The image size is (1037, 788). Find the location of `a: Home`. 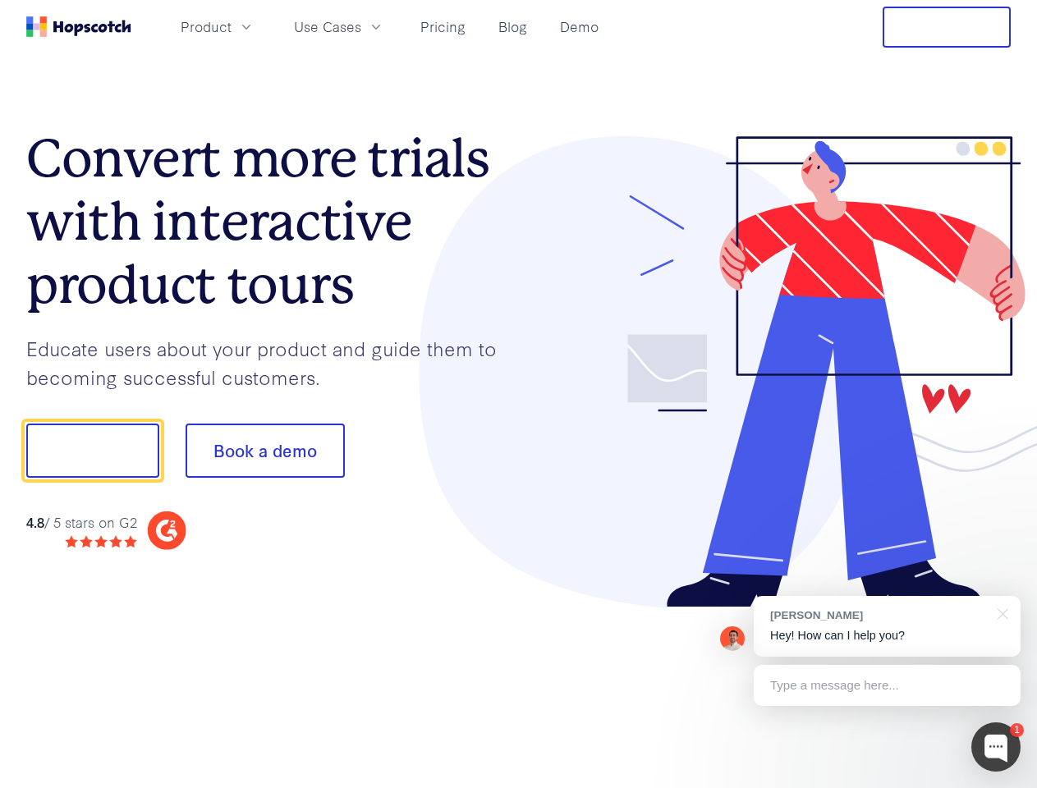

a: Home is located at coordinates (79, 26).